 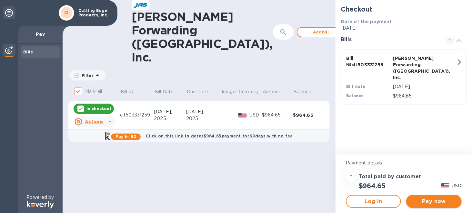 What do you see at coordinates (137, 115) in the screenshot?
I see `div: clt503331259` at bounding box center [137, 115].